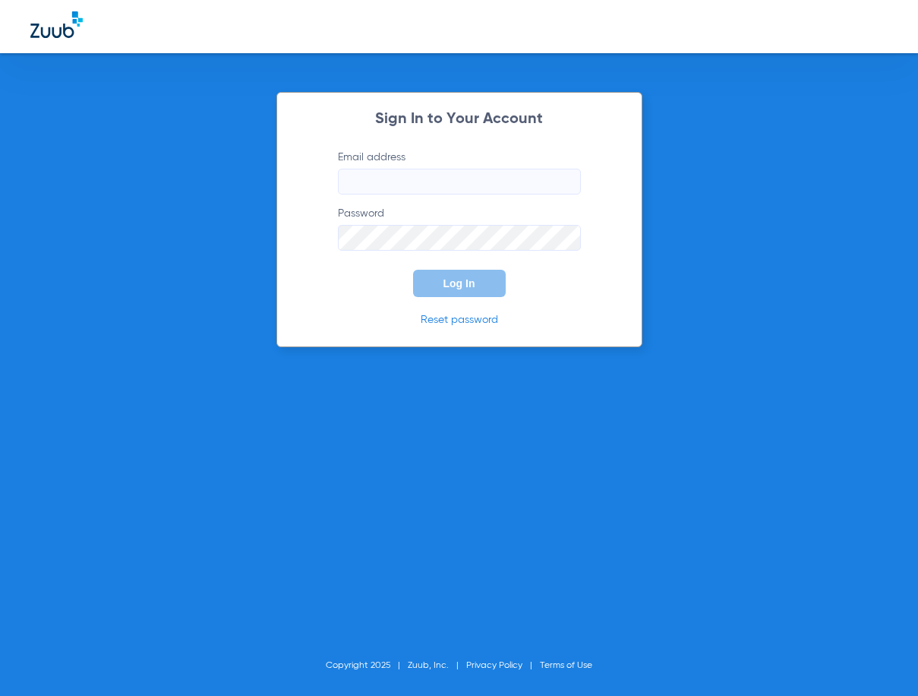 This screenshot has width=918, height=696. I want to click on label: Password, so click(459, 228).